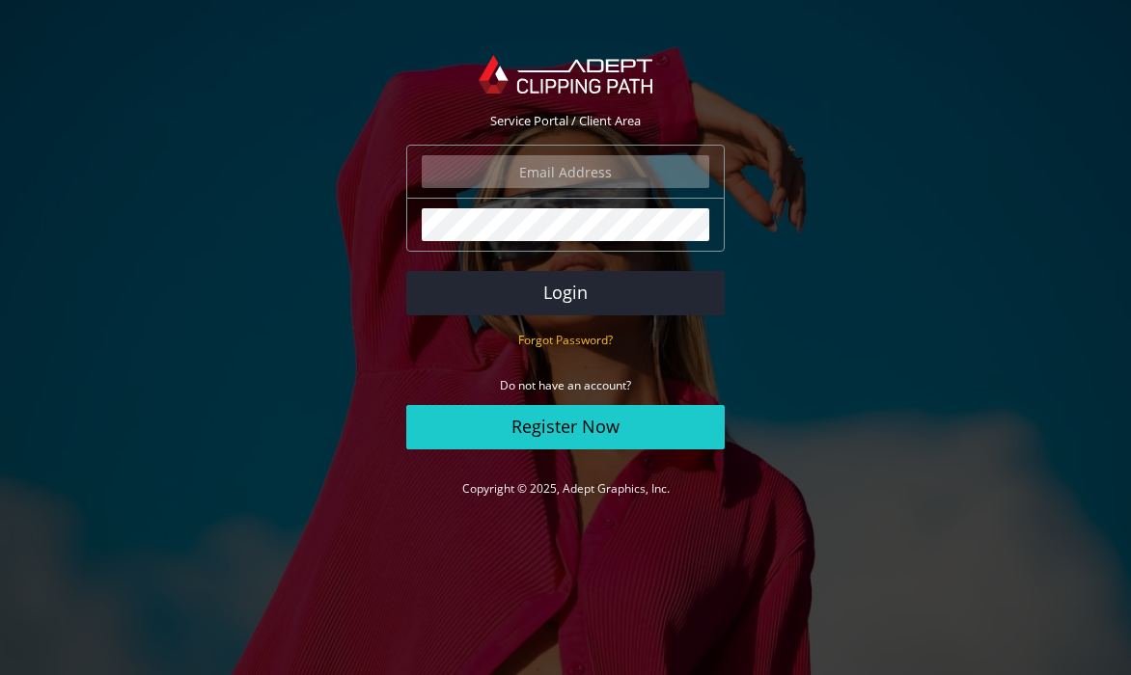  What do you see at coordinates (565, 121) in the screenshot?
I see `span: Service Portal / Client Area` at bounding box center [565, 121].